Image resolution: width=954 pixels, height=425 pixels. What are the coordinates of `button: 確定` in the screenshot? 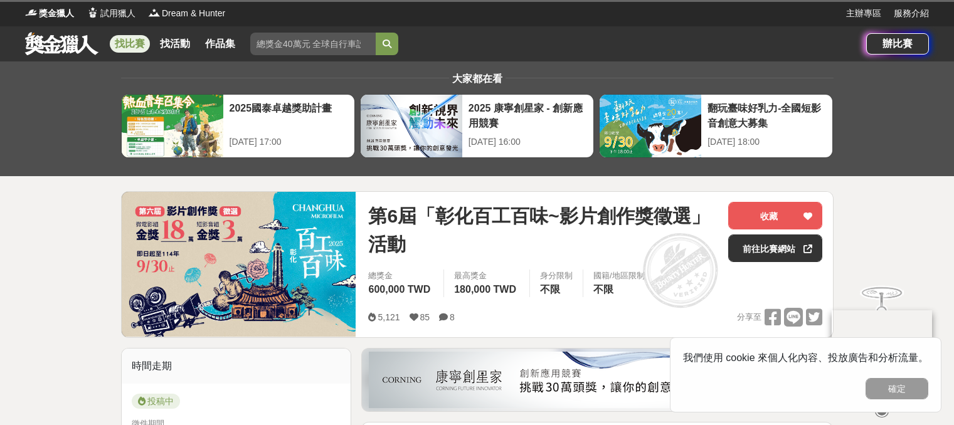 It's located at (897, 389).